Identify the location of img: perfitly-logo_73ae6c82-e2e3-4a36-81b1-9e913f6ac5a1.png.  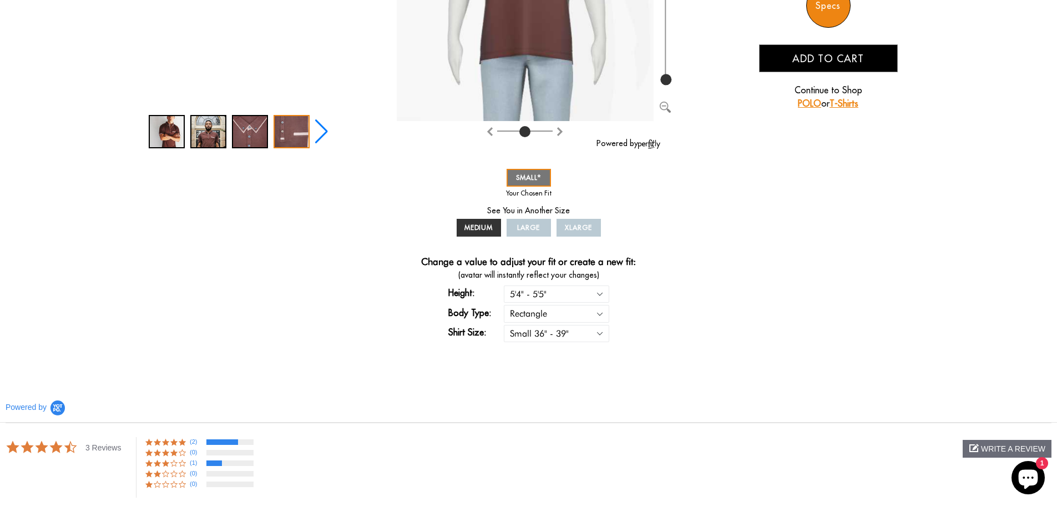
(649, 144).